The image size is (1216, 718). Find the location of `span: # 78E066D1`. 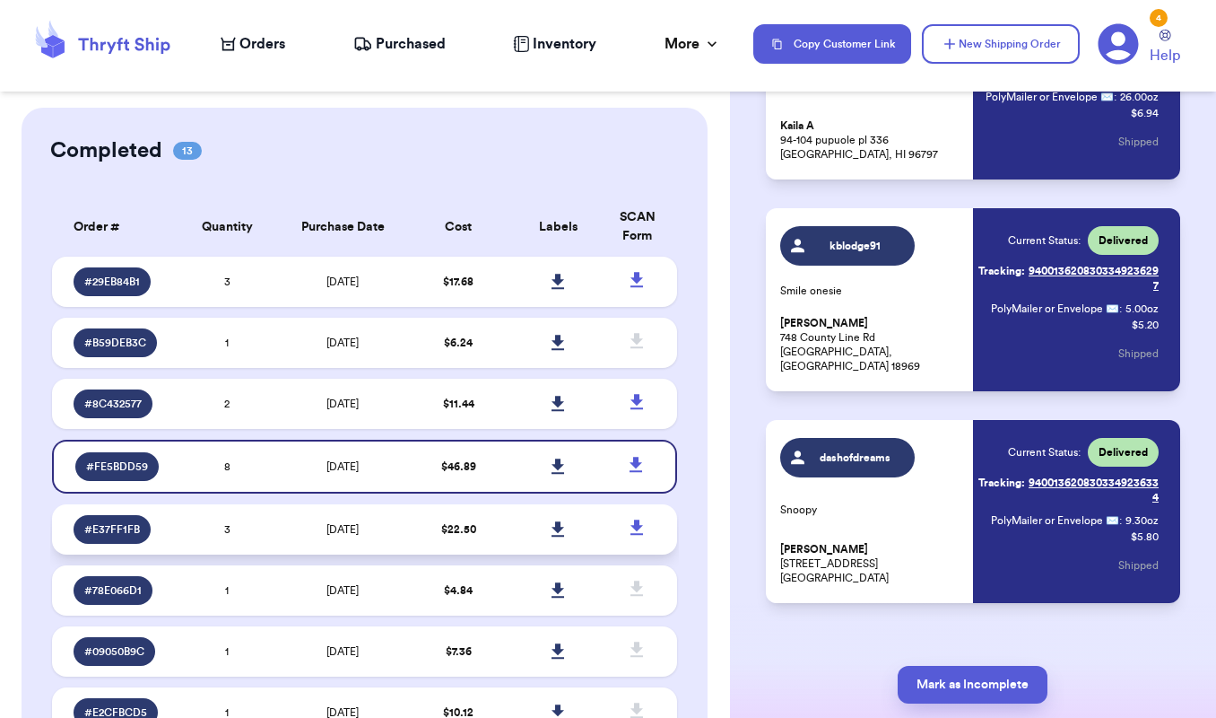

span: # 78E066D1 is located at coordinates (113, 590).